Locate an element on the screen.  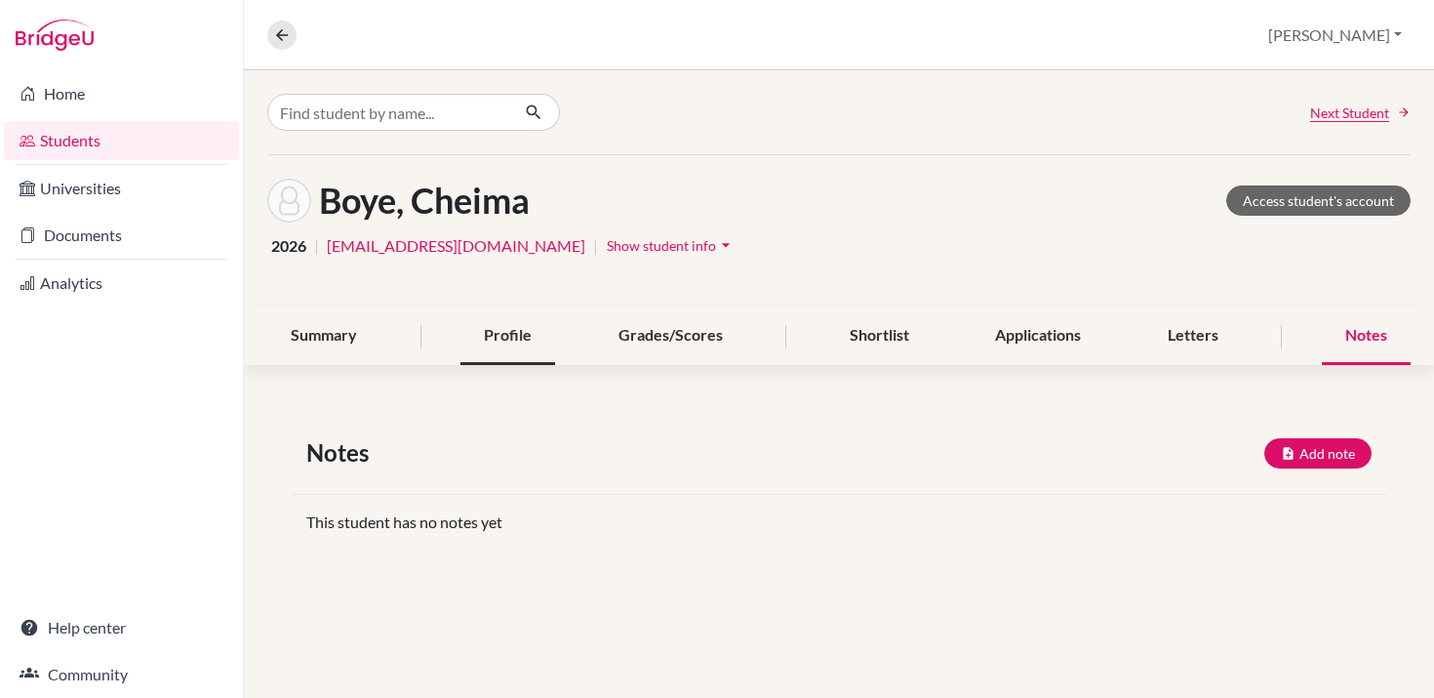
span: 2026 is located at coordinates (289, 246).